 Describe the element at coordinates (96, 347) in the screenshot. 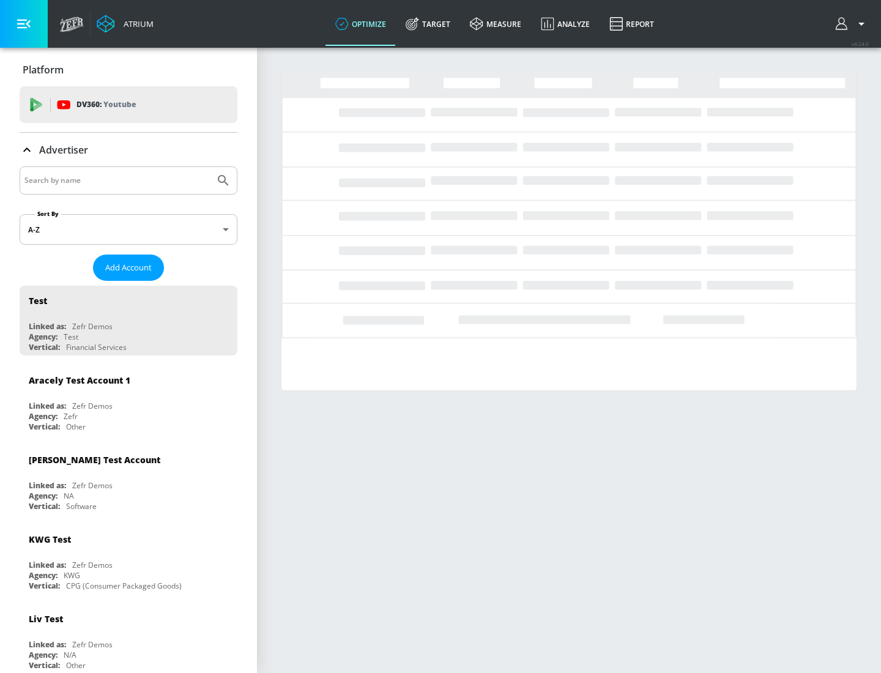

I see `div: Financial Services` at that location.